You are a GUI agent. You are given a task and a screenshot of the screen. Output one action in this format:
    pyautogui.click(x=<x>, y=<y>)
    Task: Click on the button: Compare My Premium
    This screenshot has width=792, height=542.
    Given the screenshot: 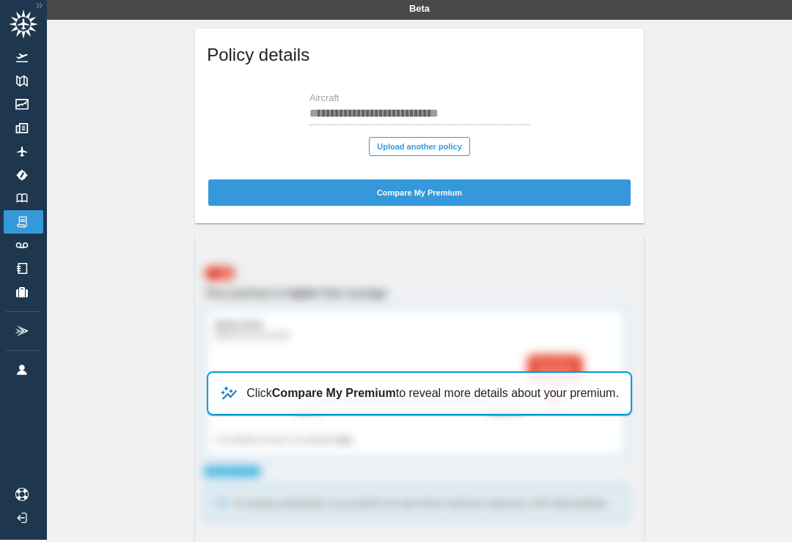 What is the action you would take?
    pyautogui.click(x=419, y=193)
    